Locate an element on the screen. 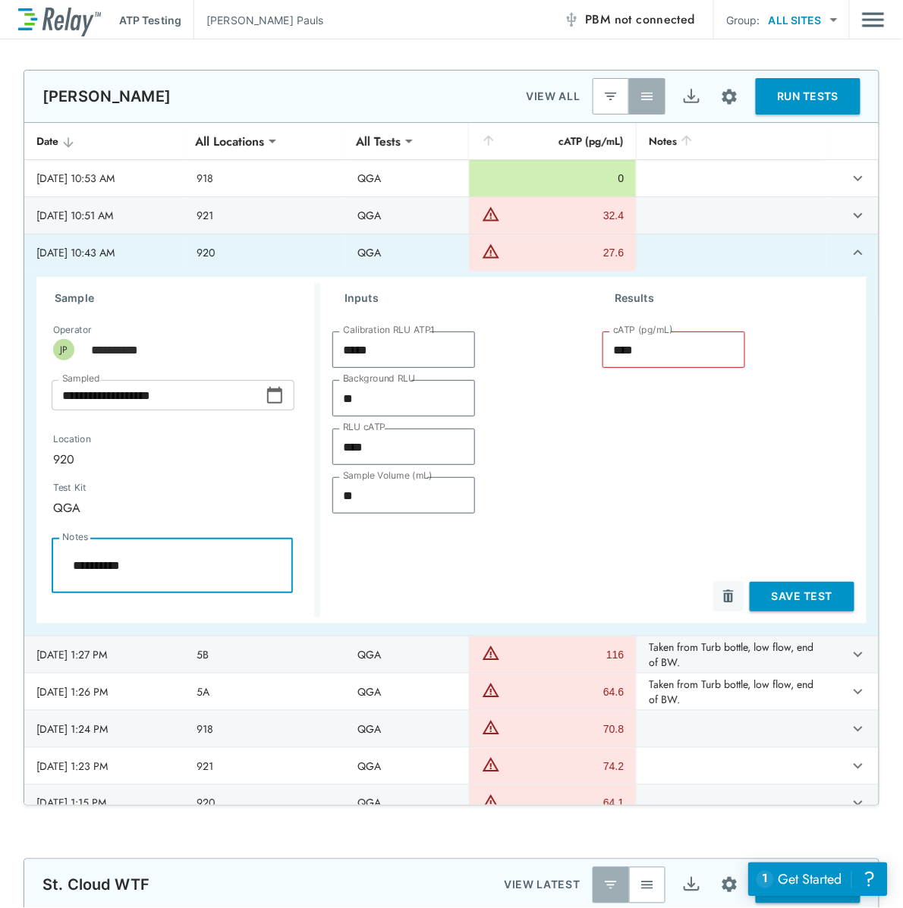 This screenshot has height=908, width=903. div: 32.4 is located at coordinates (564, 215).